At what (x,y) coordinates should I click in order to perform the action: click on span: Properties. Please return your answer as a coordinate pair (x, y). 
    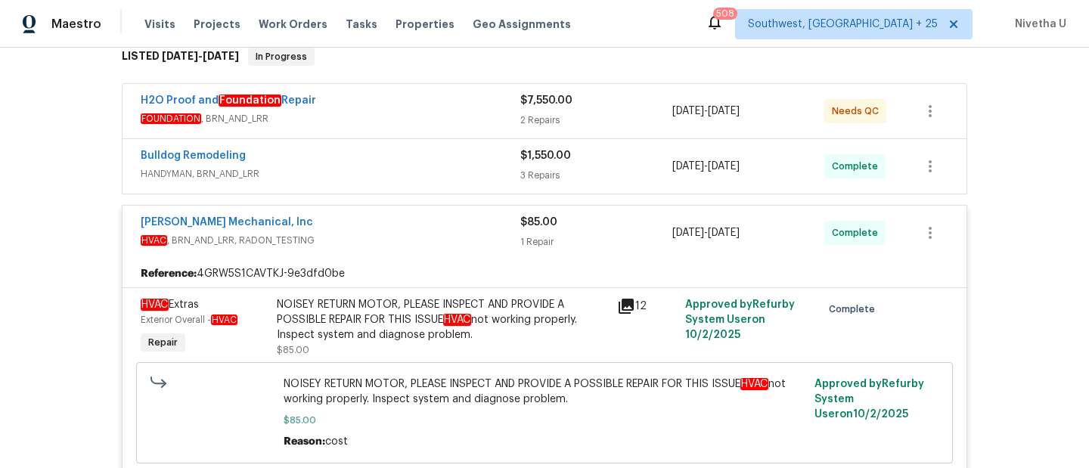
    Looking at the image, I should click on (425, 24).